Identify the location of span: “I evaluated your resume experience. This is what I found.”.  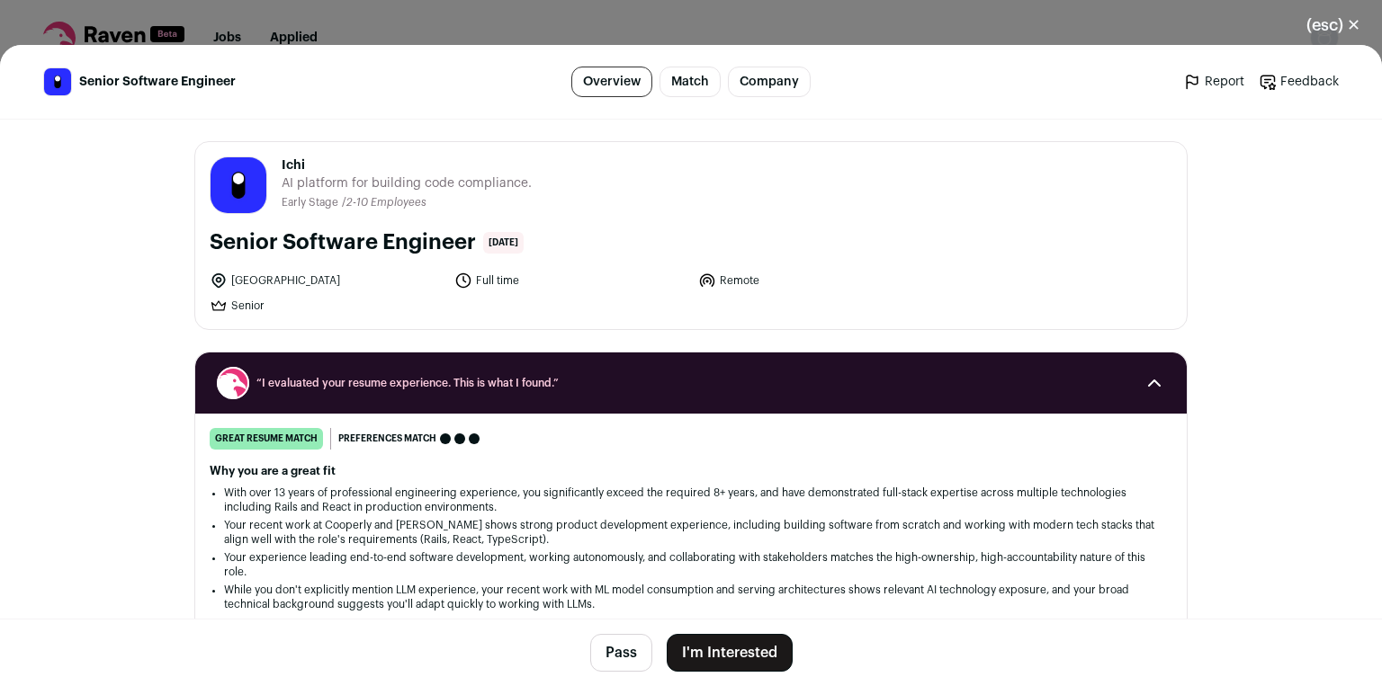
(691, 383).